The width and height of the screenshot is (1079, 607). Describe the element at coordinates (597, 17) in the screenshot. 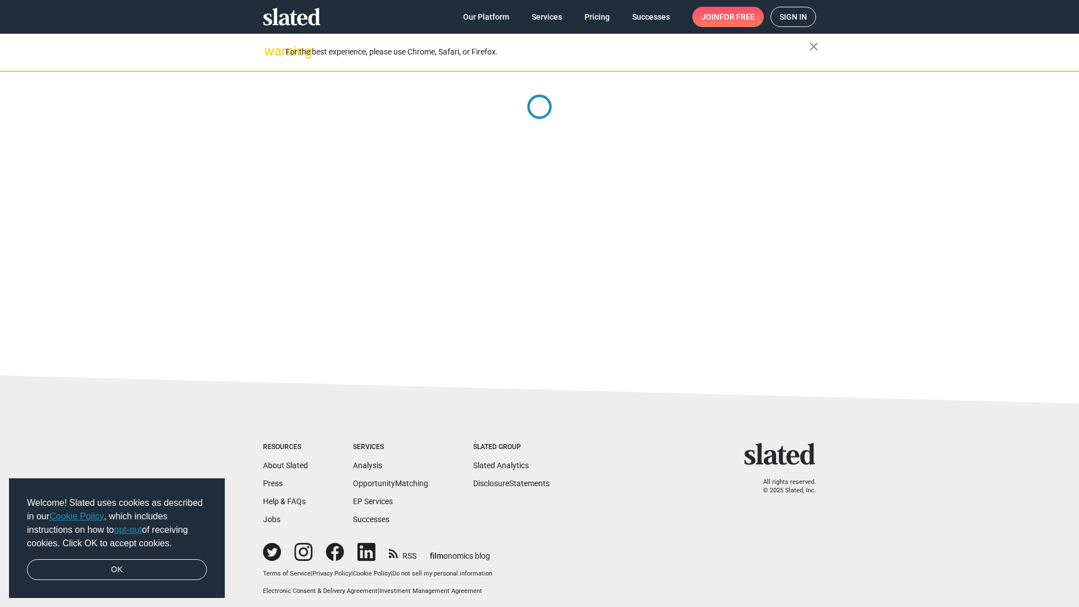

I see `a: Pricing` at that location.